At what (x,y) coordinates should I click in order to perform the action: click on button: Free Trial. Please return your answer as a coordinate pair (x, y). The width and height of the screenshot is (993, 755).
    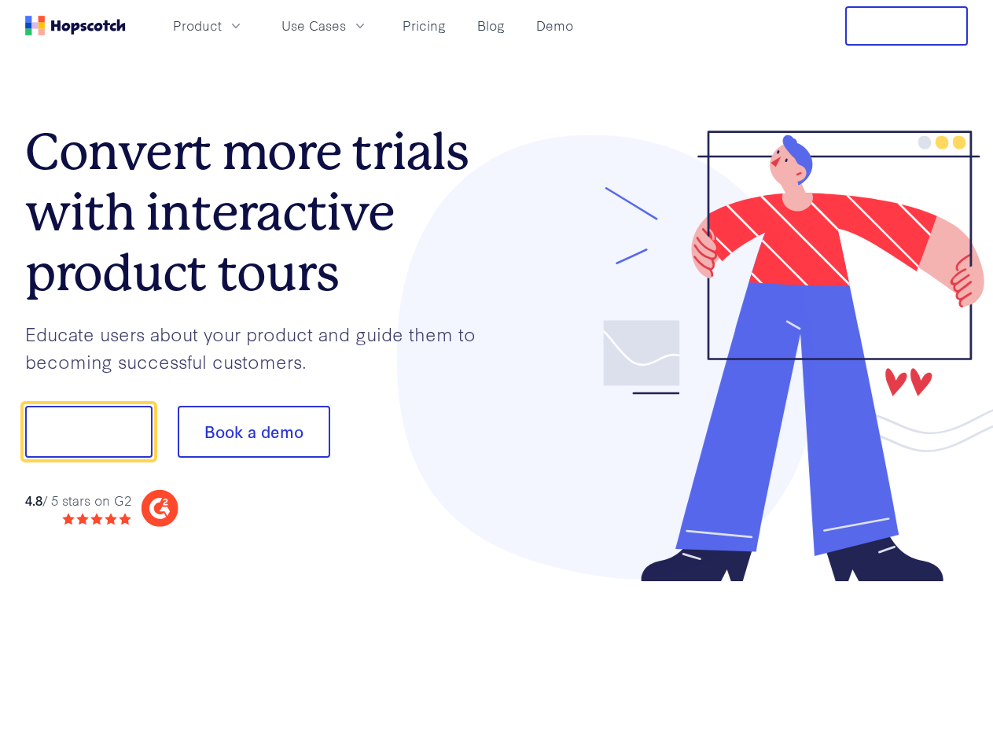
    Looking at the image, I should click on (906, 26).